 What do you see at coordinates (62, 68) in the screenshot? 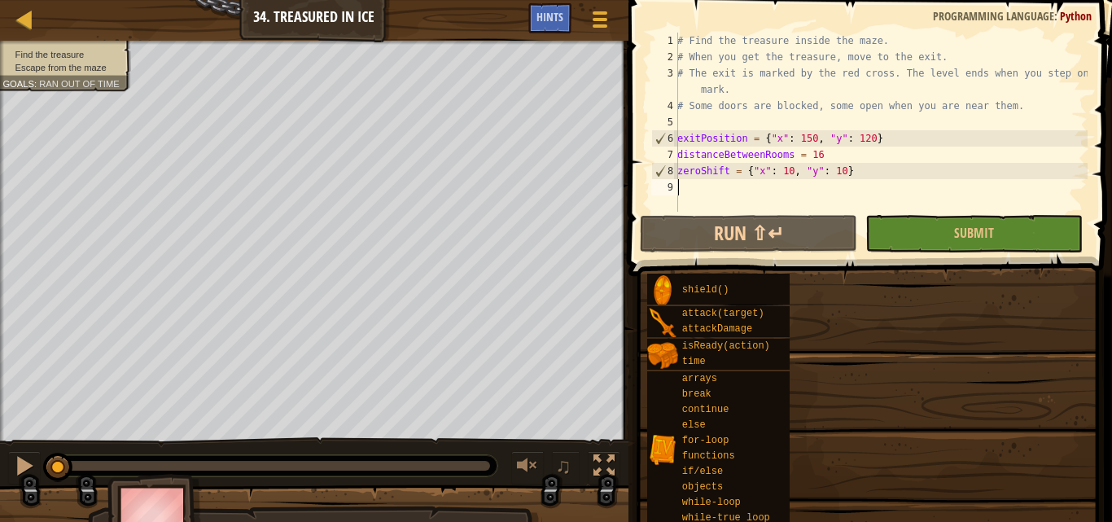
I see `li: Escape from the maze` at bounding box center [62, 68].